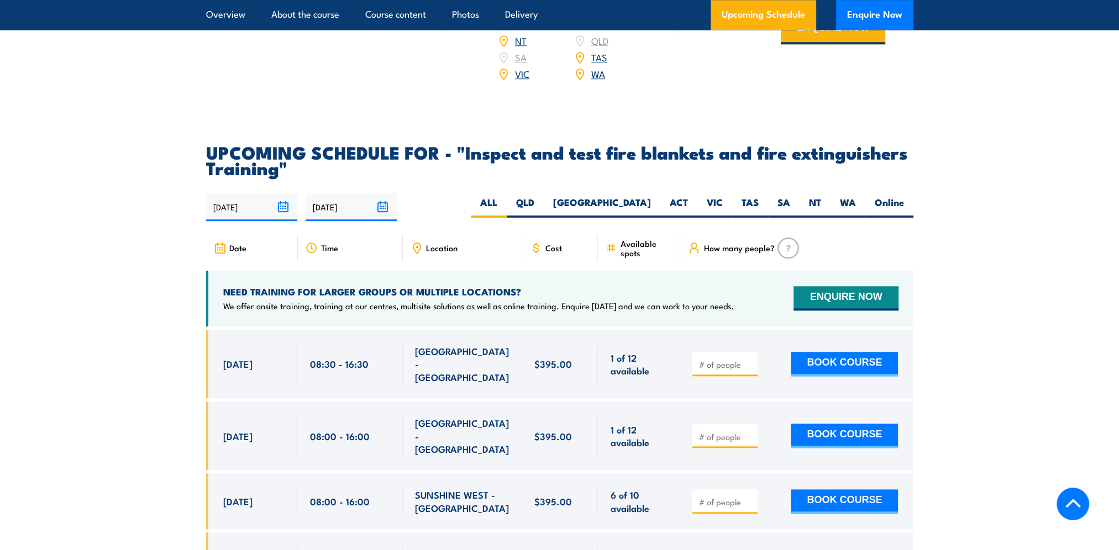 The height and width of the screenshot is (550, 1119). Describe the element at coordinates (639, 501) in the screenshot. I see `span: 6 of 10 available` at that location.